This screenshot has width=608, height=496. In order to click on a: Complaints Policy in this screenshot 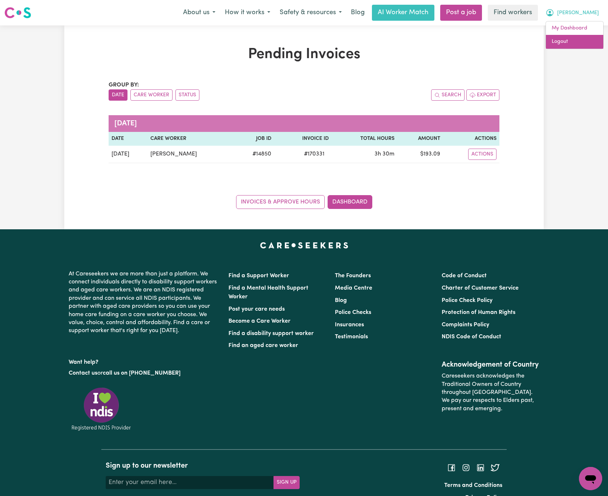, I will do `click(466, 325)`.